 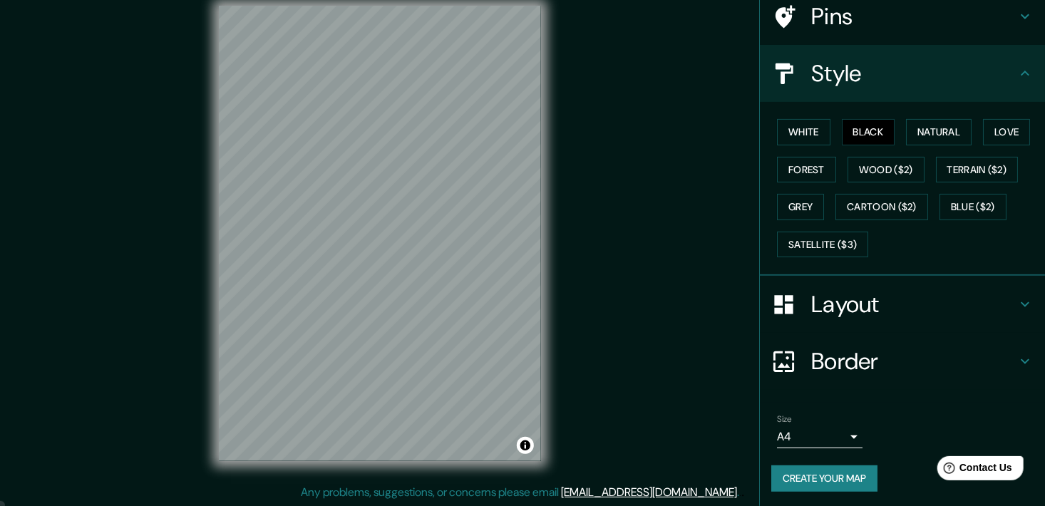 I want to click on h4: Pins, so click(x=913, y=16).